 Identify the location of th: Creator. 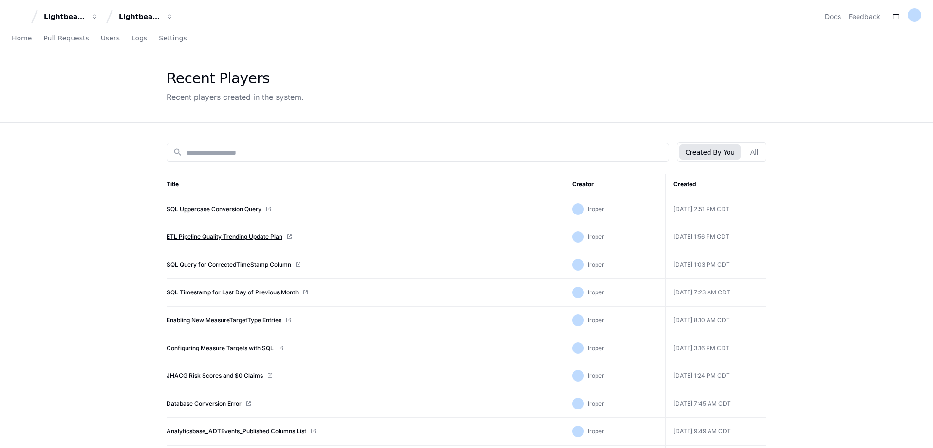
(615, 184).